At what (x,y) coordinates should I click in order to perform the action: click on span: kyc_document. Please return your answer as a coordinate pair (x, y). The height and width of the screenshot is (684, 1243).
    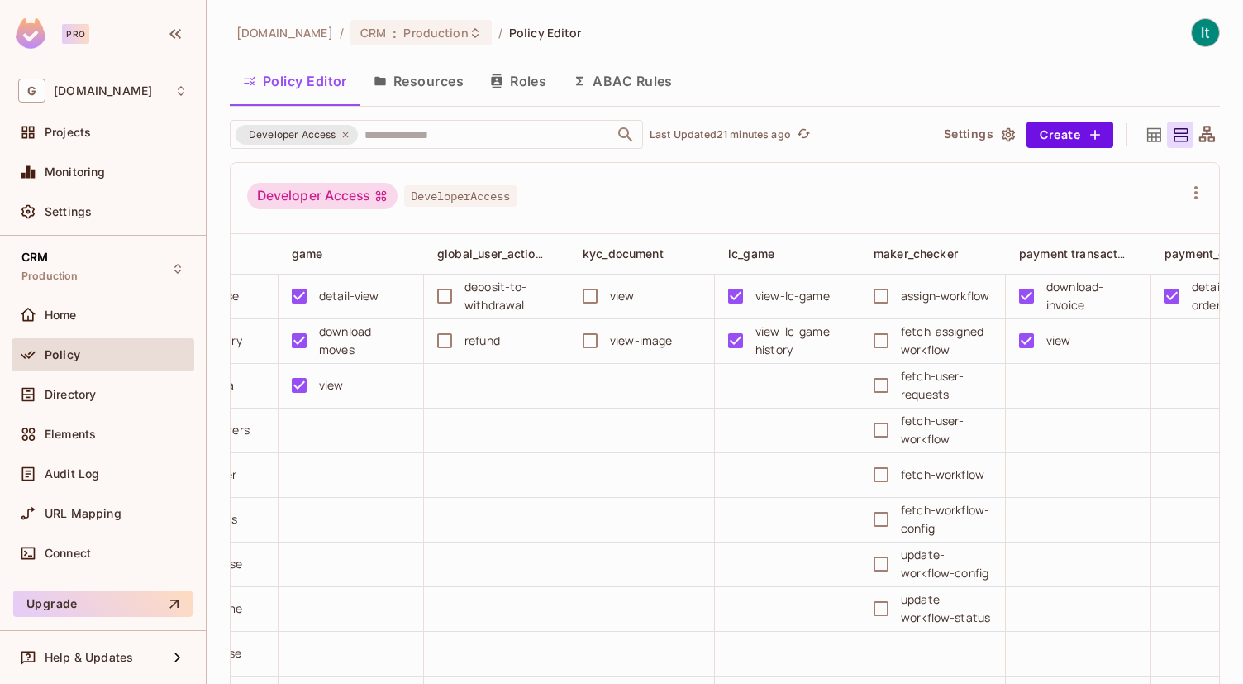
    Looking at the image, I should click on (623, 253).